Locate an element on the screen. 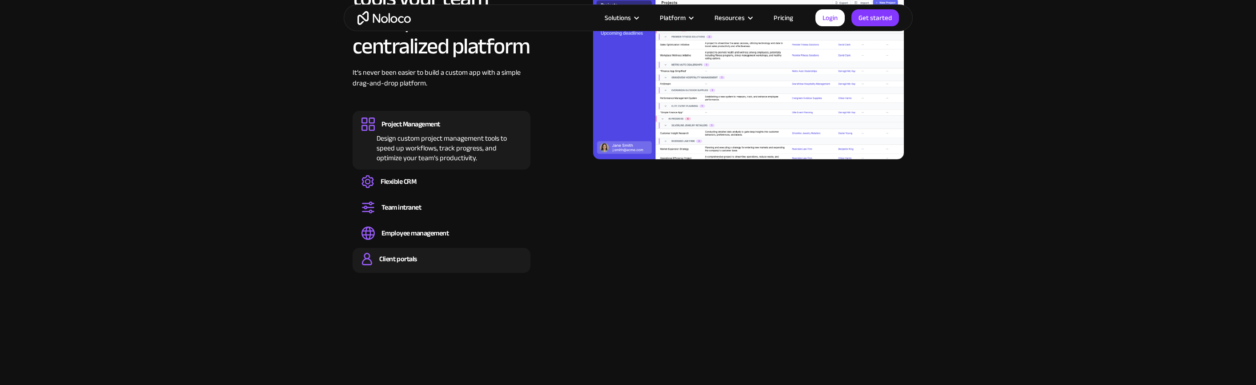 This screenshot has width=1256, height=385. div: Easily manage employee information, track performance, and handle HR tasks from a single platform. is located at coordinates (441, 241).